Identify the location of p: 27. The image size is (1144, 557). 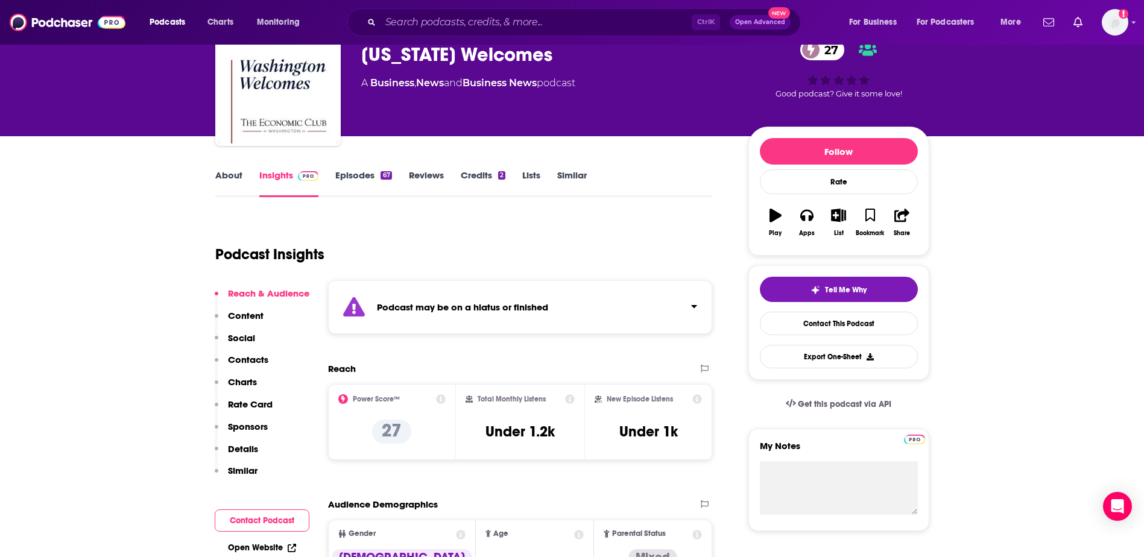
(391, 432).